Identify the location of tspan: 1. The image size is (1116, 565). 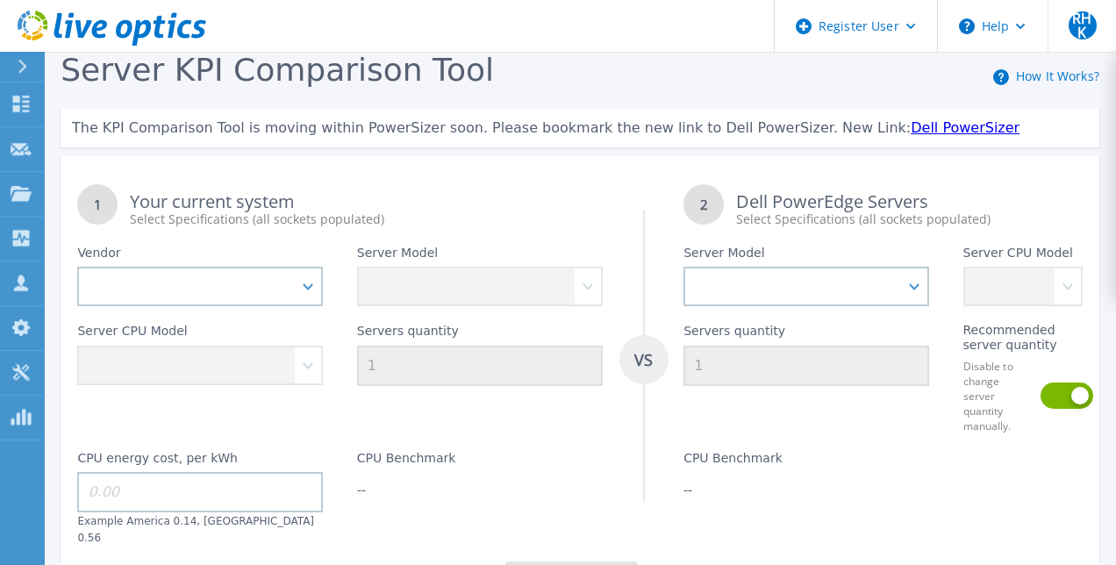
(97, 205).